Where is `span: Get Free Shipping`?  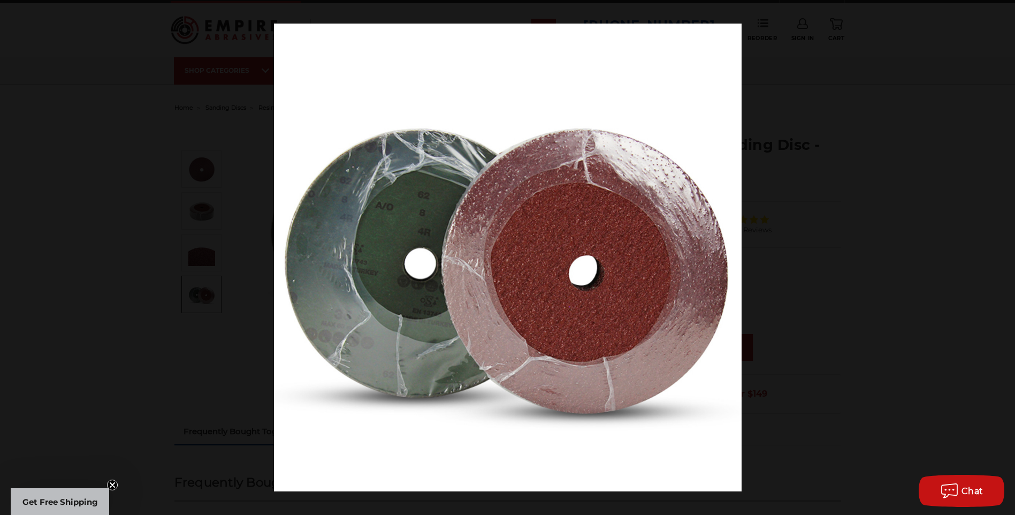
span: Get Free Shipping is located at coordinates (60, 501).